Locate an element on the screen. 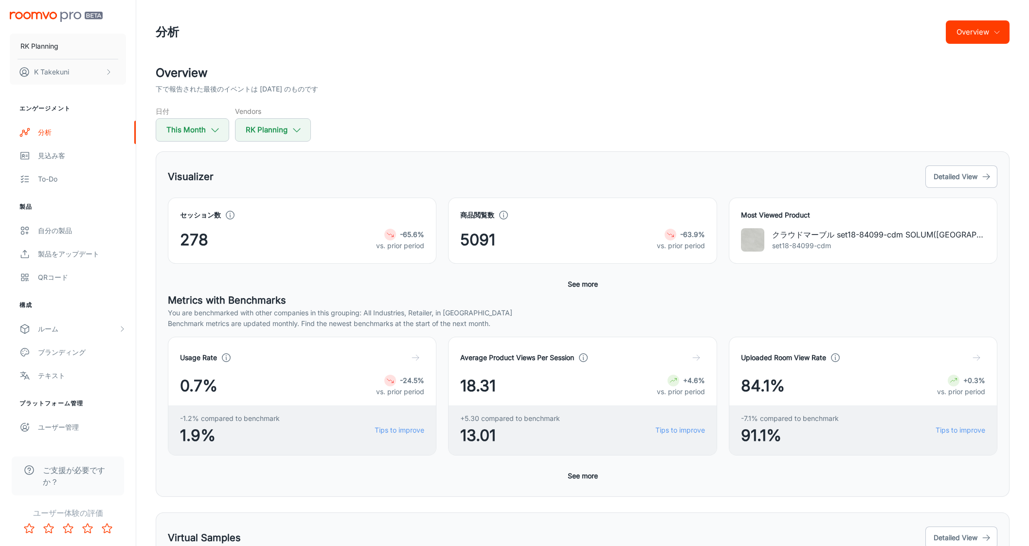 This screenshot has width=1029, height=546. span: 13.01 is located at coordinates (510, 435).